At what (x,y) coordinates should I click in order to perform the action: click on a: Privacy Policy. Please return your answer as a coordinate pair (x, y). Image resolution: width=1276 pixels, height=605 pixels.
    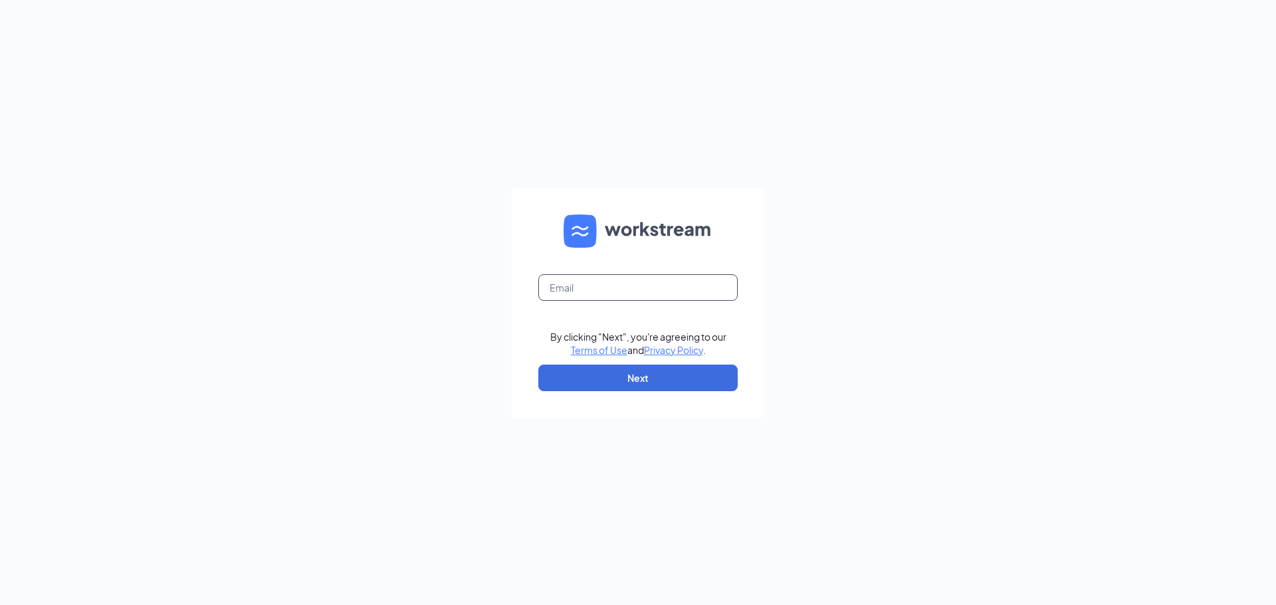
    Looking at the image, I should click on (673, 350).